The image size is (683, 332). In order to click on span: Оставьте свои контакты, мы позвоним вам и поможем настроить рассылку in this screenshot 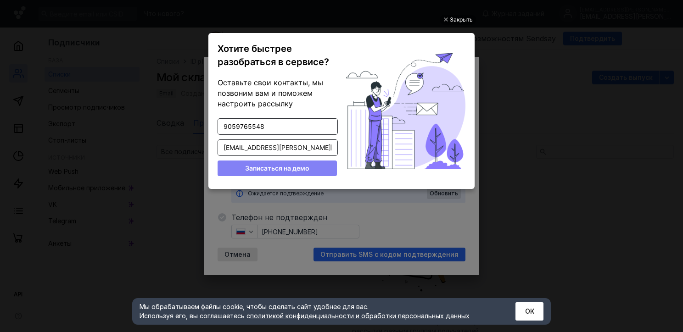, I will do `click(270, 93)`.